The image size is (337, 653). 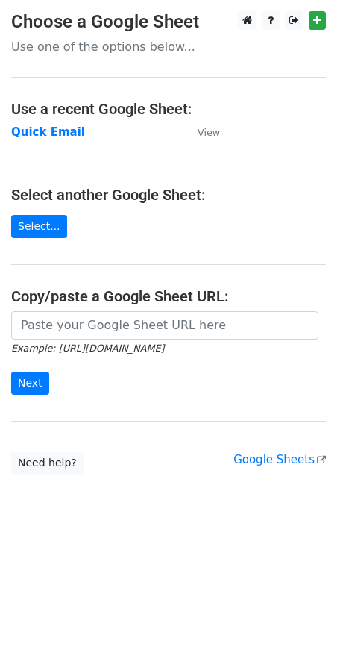 I want to click on strong: Quick Email, so click(x=48, y=132).